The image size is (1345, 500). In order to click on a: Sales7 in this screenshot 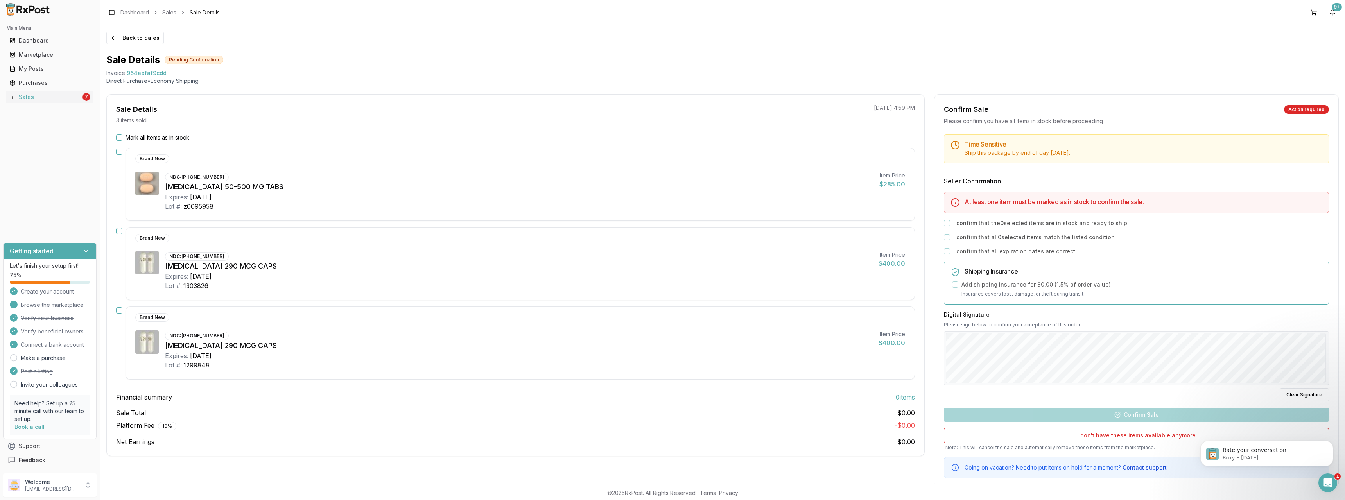, I will do `click(50, 97)`.